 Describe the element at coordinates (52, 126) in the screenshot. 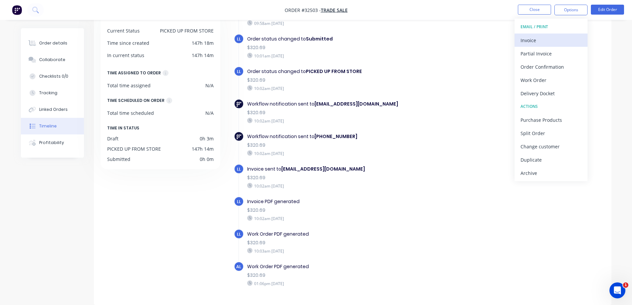

I see `button: Timeline` at that location.